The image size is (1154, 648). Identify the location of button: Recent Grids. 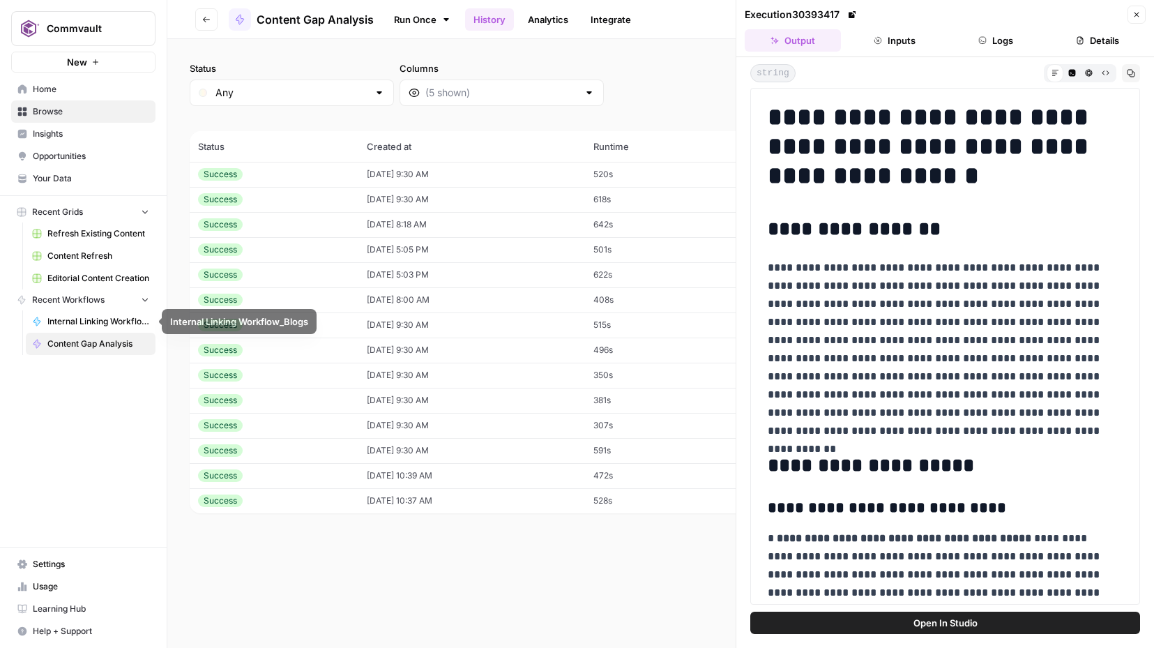
(83, 212).